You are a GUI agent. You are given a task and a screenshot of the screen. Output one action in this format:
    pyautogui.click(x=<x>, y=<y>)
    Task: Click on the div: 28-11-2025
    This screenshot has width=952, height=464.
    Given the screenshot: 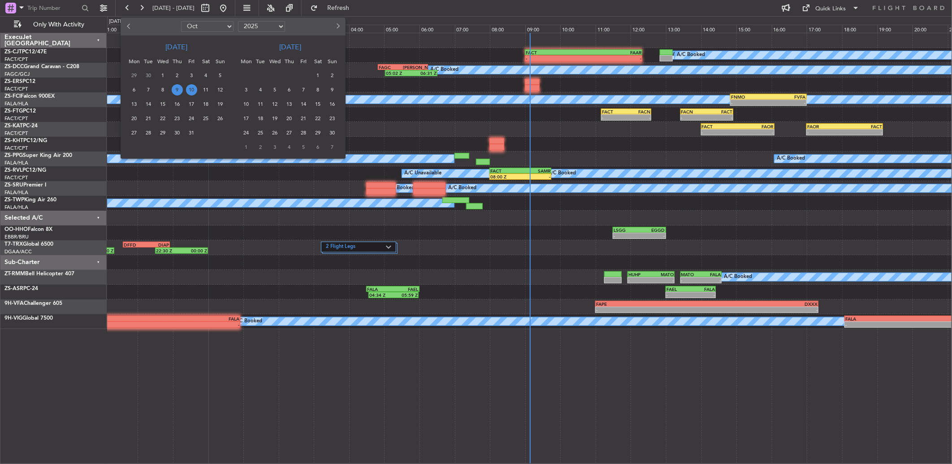 What is the action you would take?
    pyautogui.click(x=303, y=133)
    